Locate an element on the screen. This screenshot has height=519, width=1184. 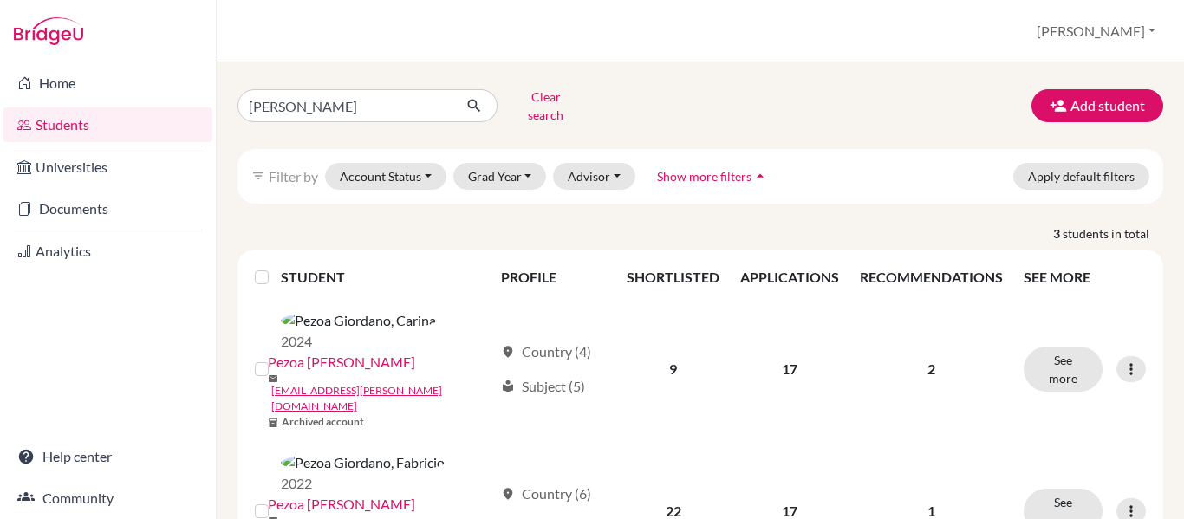
button: Clear search is located at coordinates (545, 106).